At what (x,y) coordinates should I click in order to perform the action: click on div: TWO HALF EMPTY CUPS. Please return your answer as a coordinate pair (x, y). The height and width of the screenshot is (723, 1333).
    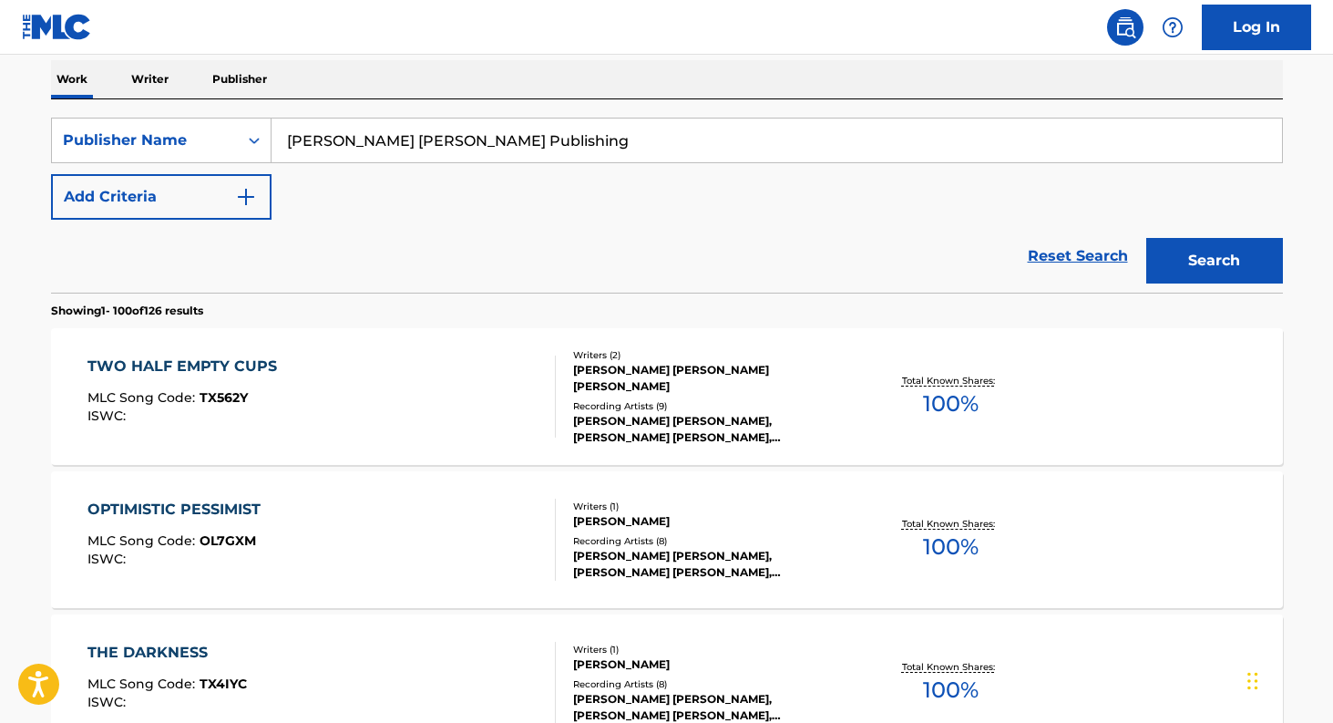
    Looking at the image, I should click on (187, 366).